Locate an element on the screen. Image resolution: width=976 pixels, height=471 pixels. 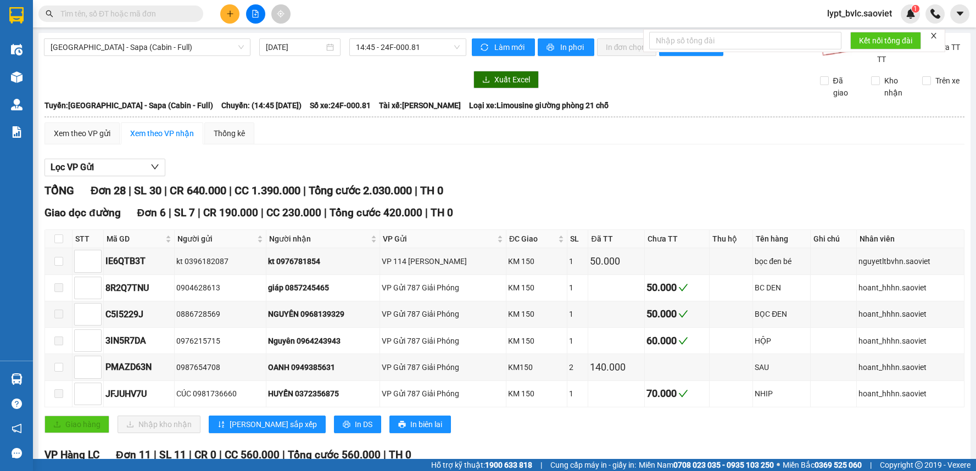
span: Mã GD is located at coordinates (135, 239).